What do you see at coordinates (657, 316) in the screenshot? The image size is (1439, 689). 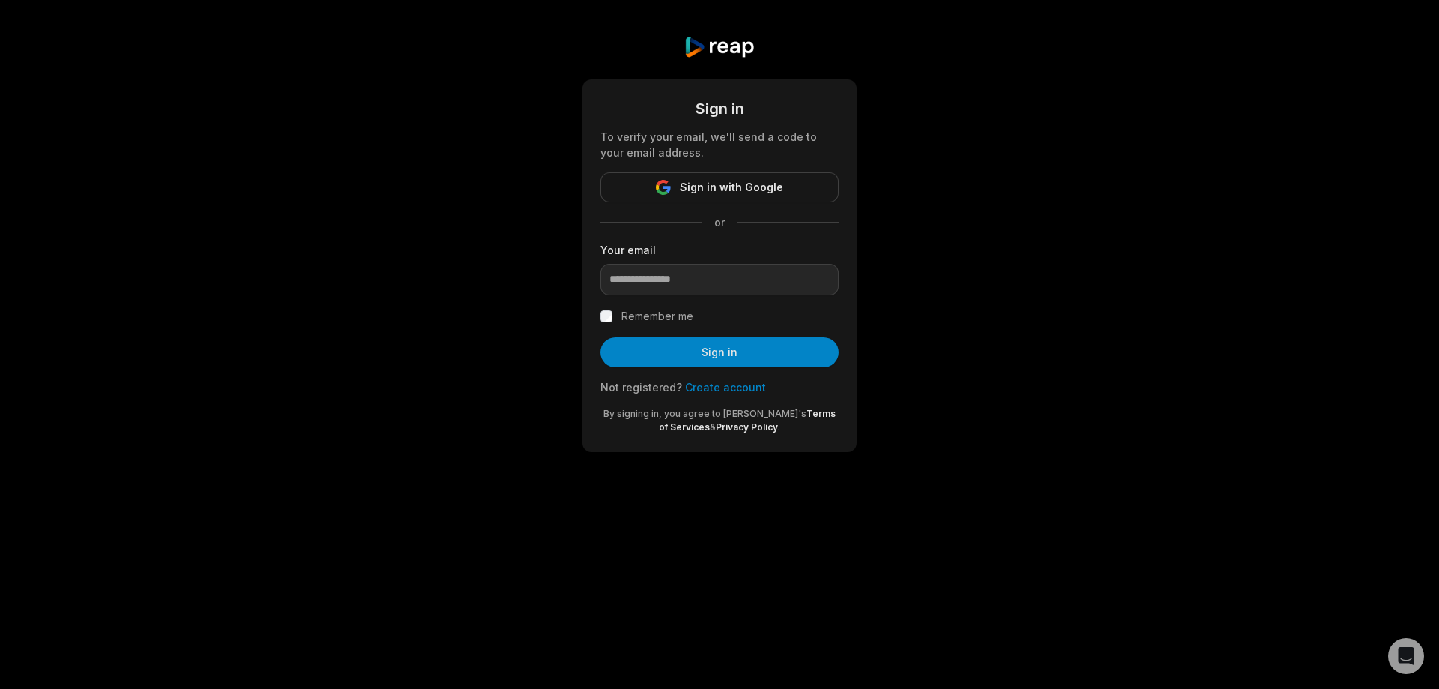 I see `label: Remember me` at bounding box center [657, 316].